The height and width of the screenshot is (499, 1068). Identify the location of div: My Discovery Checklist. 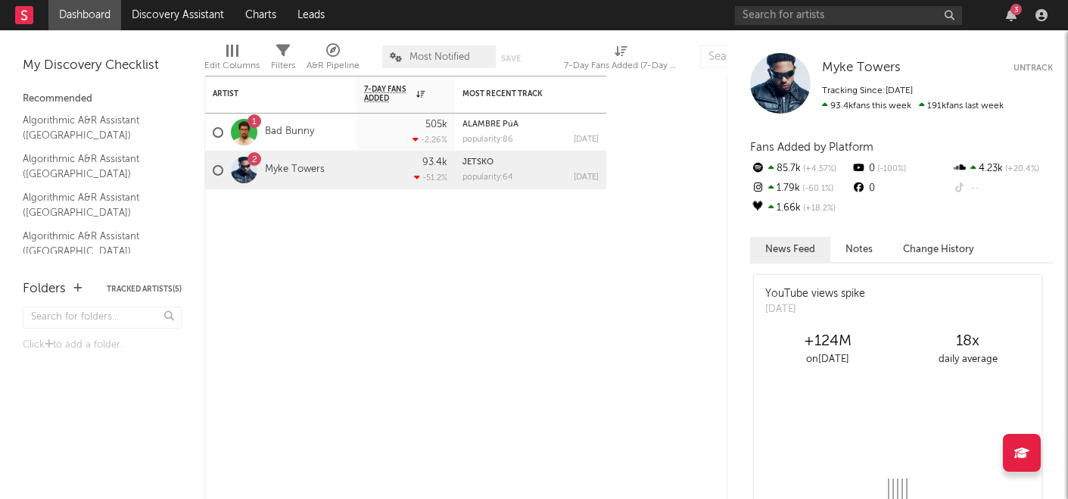
(102, 66).